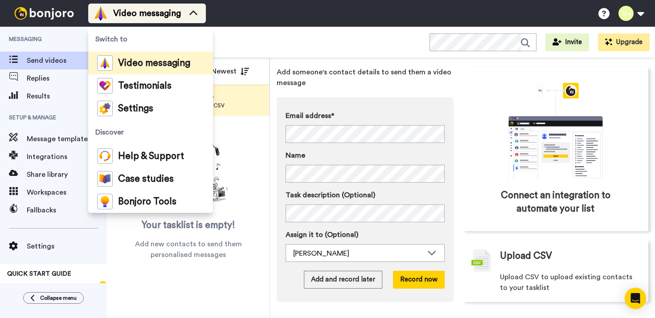  What do you see at coordinates (147, 202) in the screenshot?
I see `span: Bonjoro Tools` at bounding box center [147, 202].